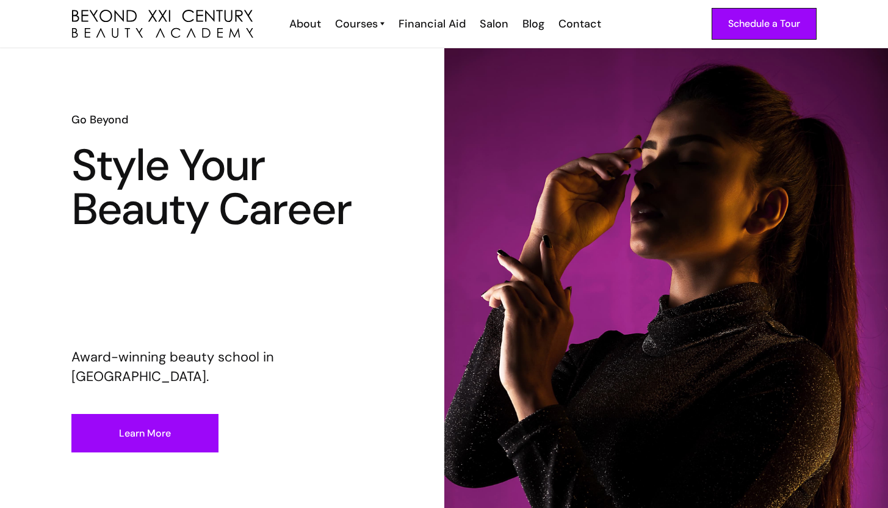 The image size is (888, 508). I want to click on h6: Go Beyond, so click(222, 120).